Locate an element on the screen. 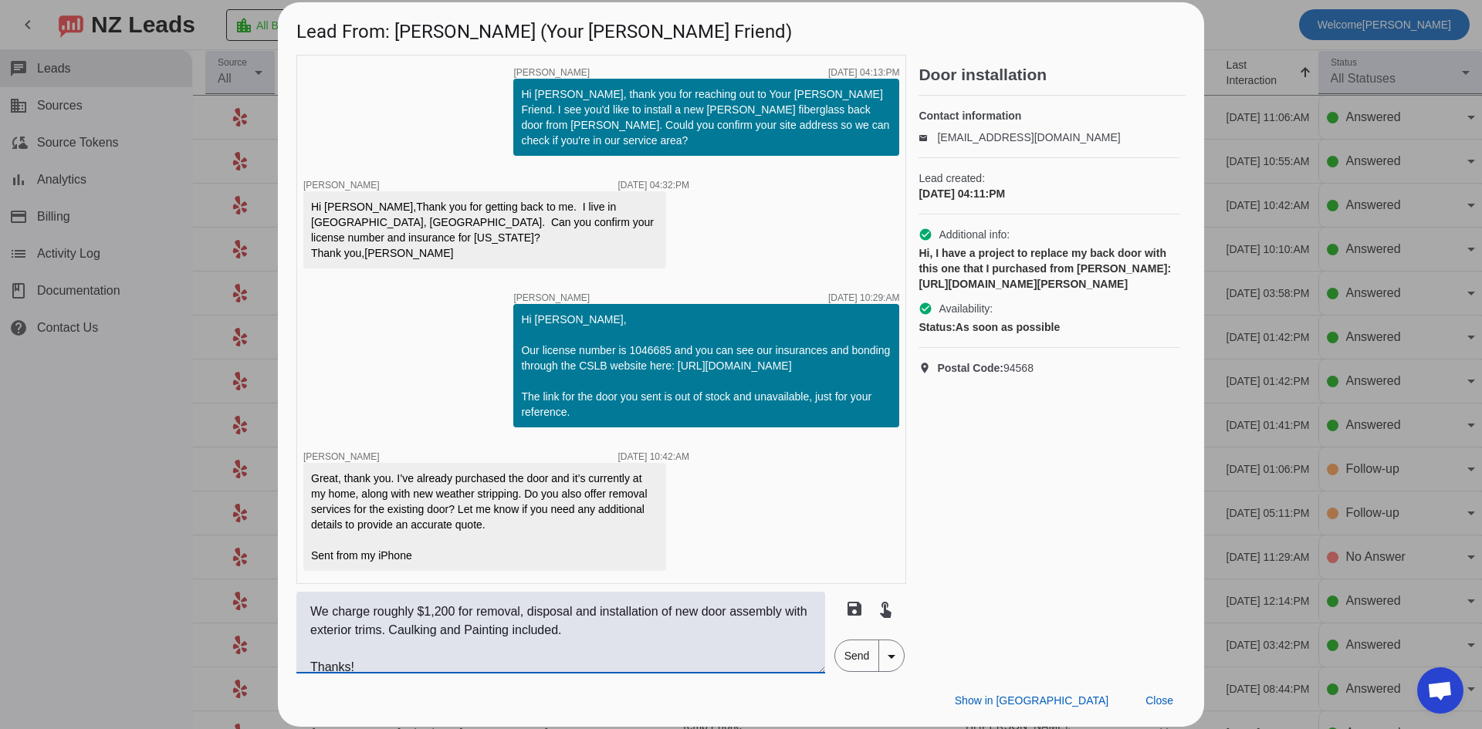  strong: Status: is located at coordinates (936, 327).